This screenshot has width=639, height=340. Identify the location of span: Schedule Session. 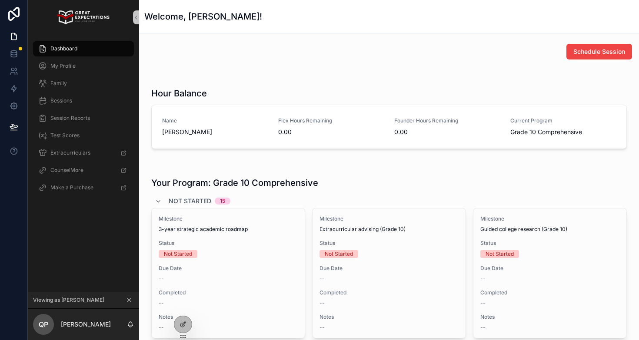
(599, 52).